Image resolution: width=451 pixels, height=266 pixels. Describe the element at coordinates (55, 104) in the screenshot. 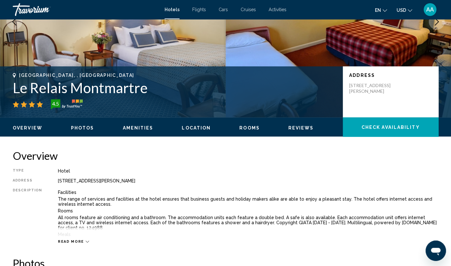

I see `div: 4.5` at that location.